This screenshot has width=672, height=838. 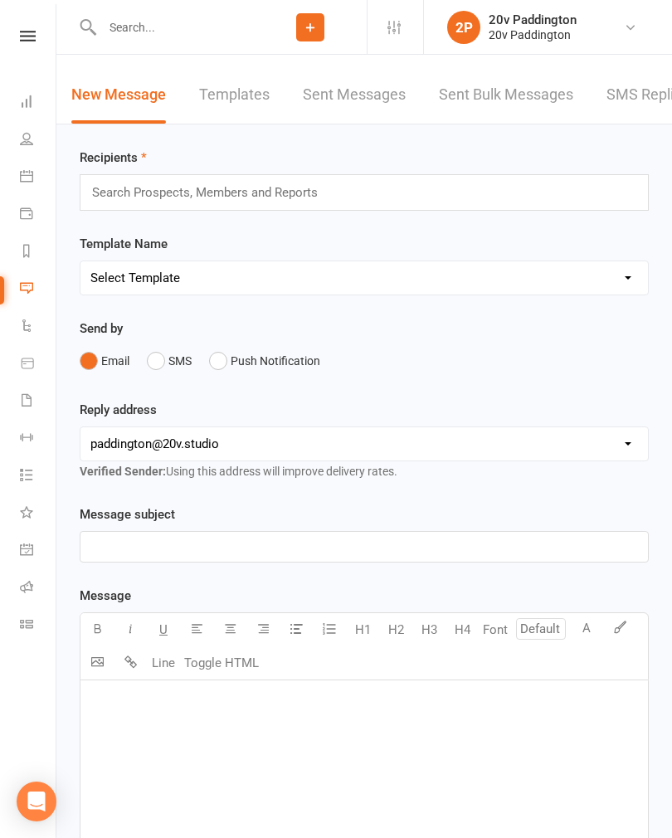 I want to click on div: Open Intercom Messenger, so click(x=37, y=802).